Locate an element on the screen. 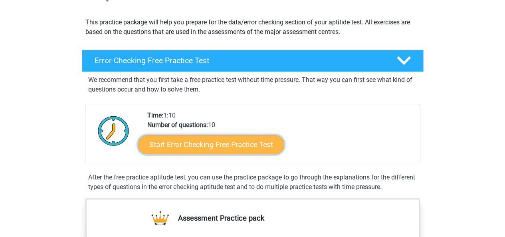  b: Number of questions: is located at coordinates (178, 125).